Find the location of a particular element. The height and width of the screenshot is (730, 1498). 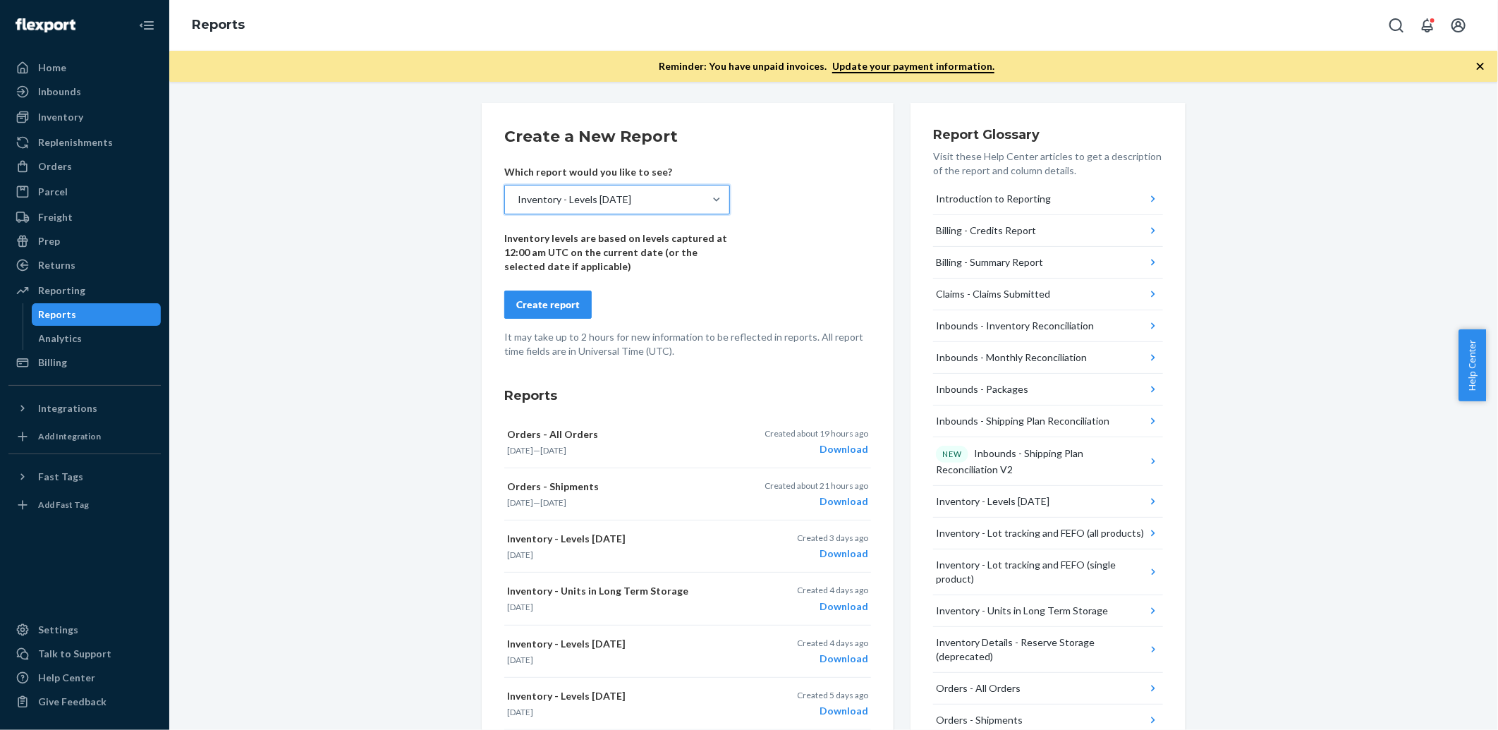

p: Orders - Shipments is located at coordinates (626, 487).